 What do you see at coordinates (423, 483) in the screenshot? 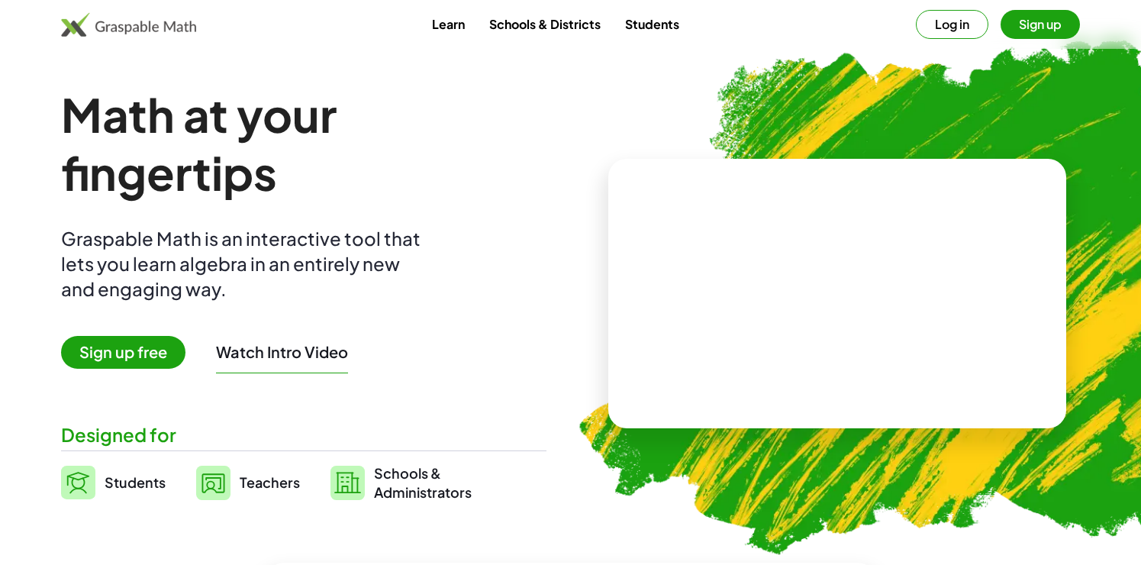
I see `span: Schools & Administrators` at bounding box center [423, 483].